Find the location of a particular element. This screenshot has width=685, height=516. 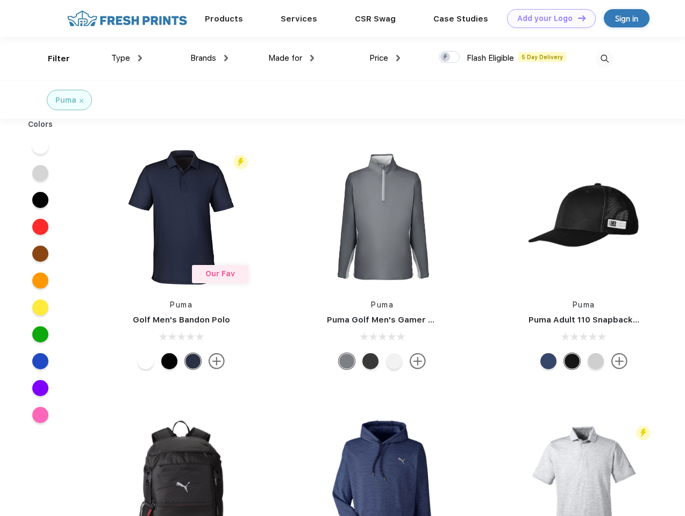

a: Golf Men's Bandon Polo is located at coordinates (181, 320).